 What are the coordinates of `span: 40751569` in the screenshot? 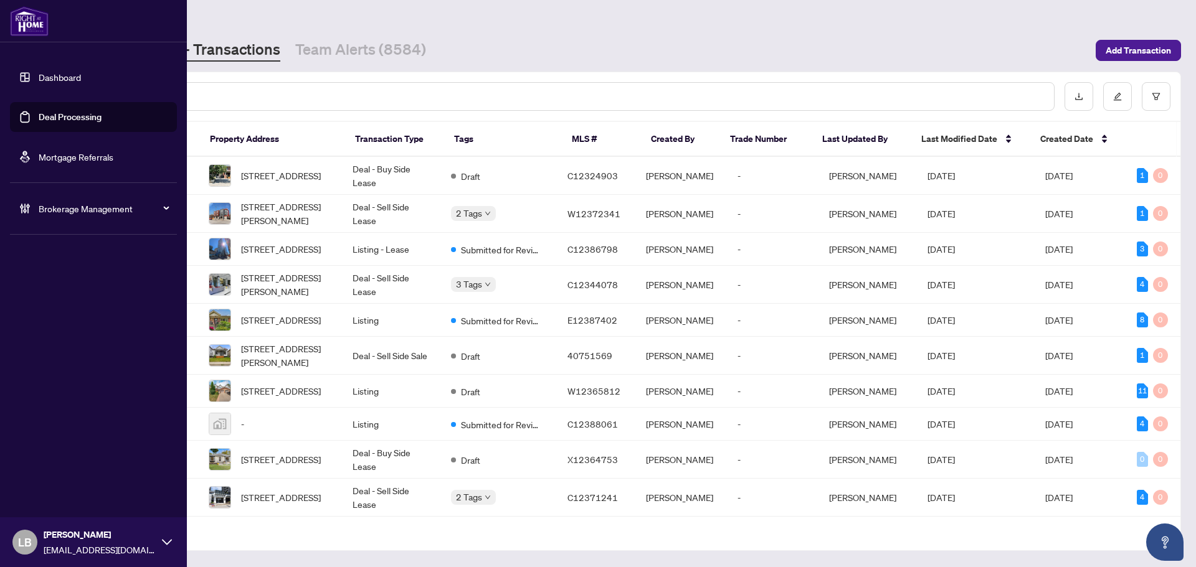 It's located at (590, 356).